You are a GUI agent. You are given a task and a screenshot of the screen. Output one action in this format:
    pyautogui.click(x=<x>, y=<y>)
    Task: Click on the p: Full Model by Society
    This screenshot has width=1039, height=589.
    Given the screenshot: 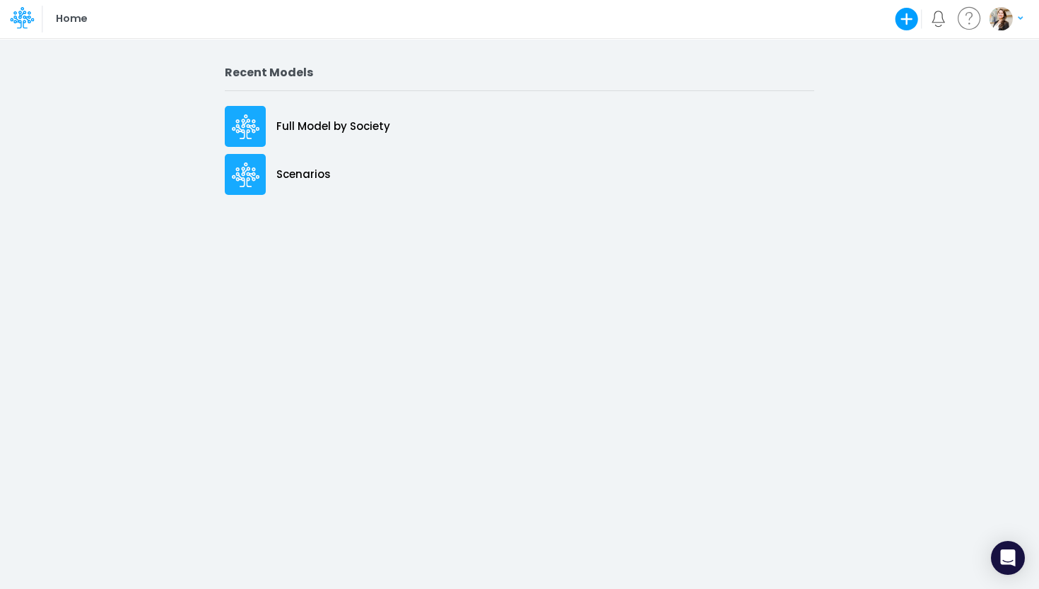 What is the action you would take?
    pyautogui.click(x=333, y=127)
    